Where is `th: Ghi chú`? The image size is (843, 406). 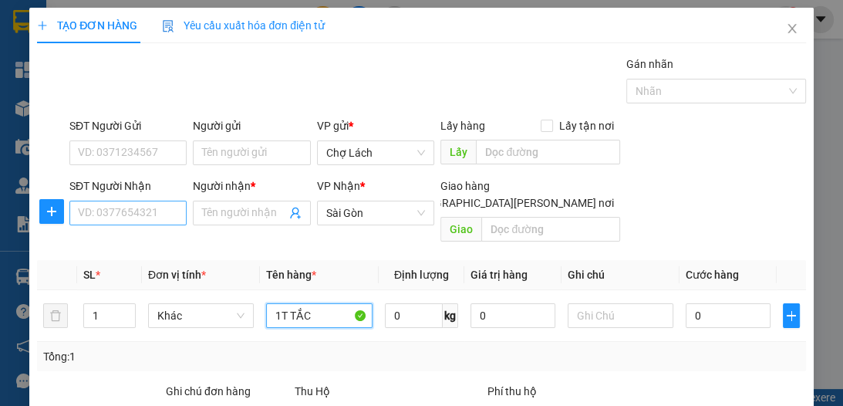 th: Ghi chú is located at coordinates (620, 275).